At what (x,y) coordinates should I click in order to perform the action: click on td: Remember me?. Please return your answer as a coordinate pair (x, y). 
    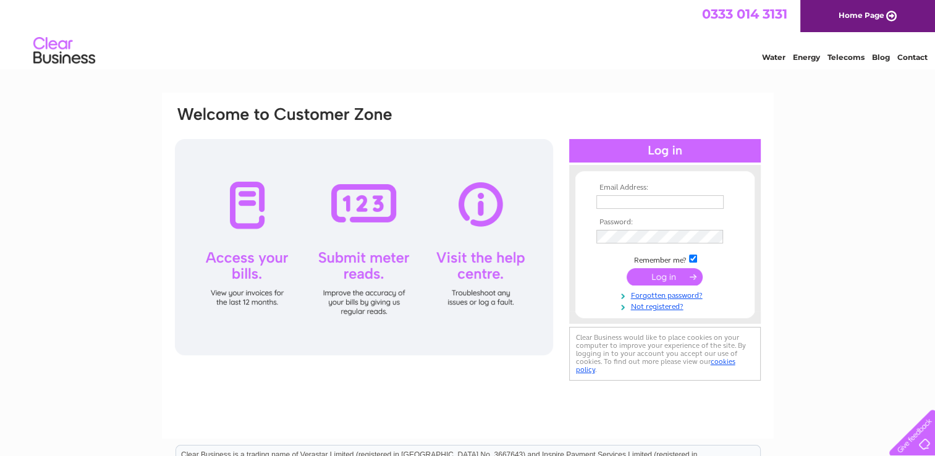
    Looking at the image, I should click on (665, 259).